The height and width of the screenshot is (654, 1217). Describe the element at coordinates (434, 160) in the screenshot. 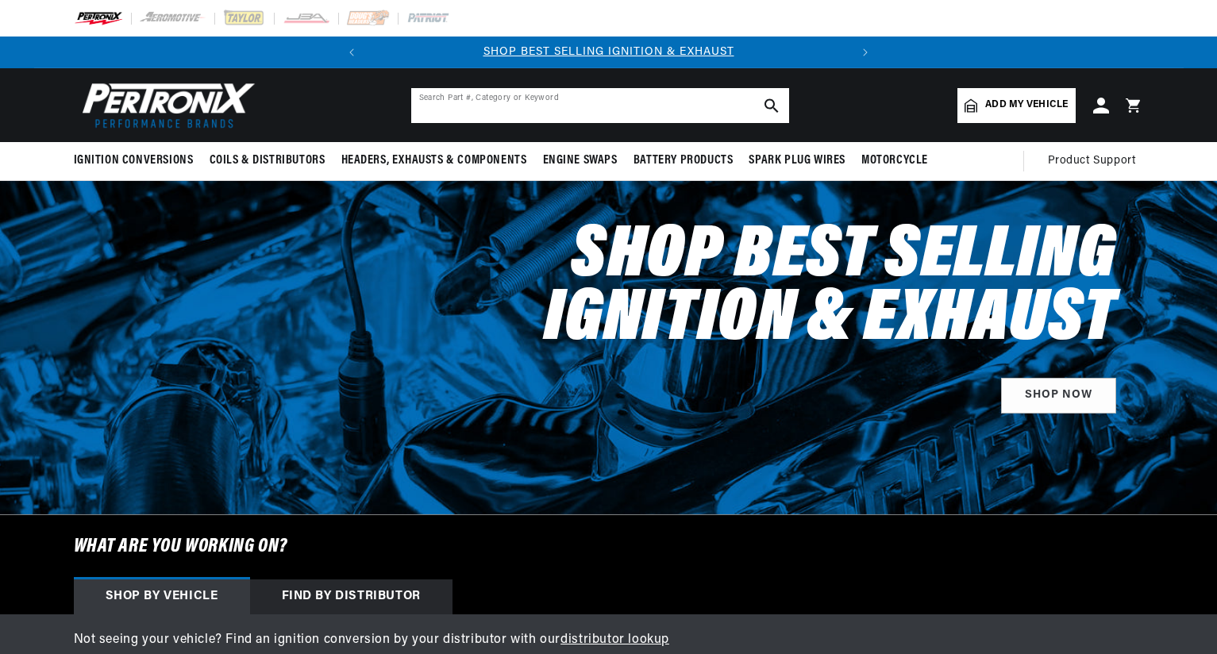

I see `summary: Headers, Exhausts & Components` at that location.